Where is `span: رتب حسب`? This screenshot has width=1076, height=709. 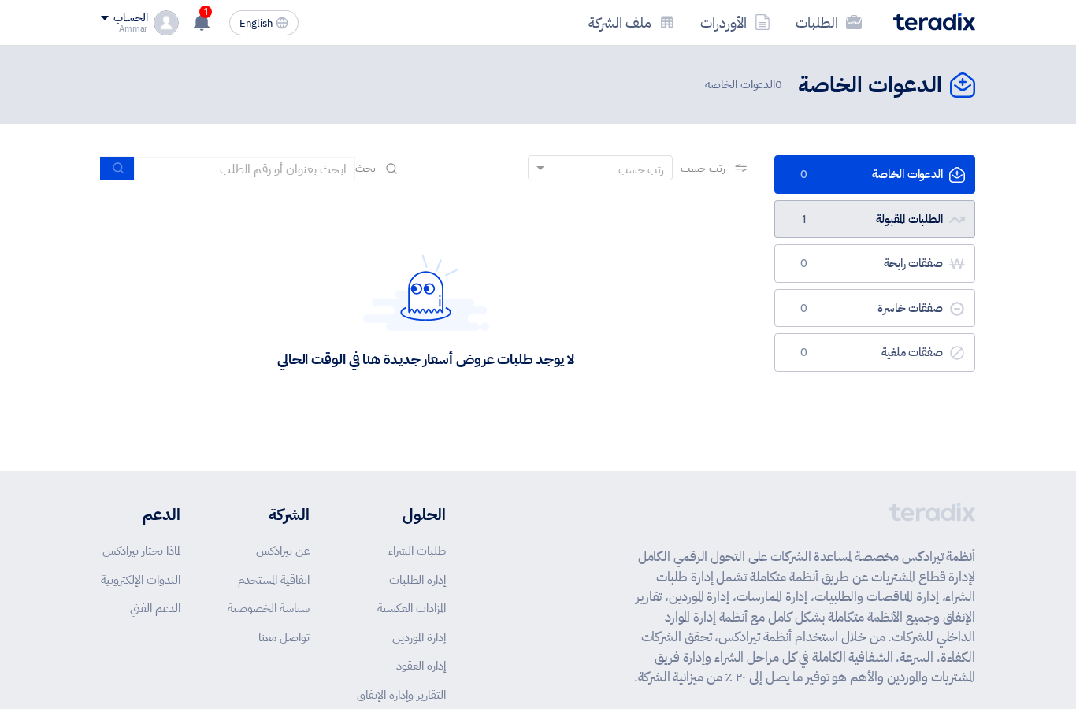
span: رتب حسب is located at coordinates (703, 168).